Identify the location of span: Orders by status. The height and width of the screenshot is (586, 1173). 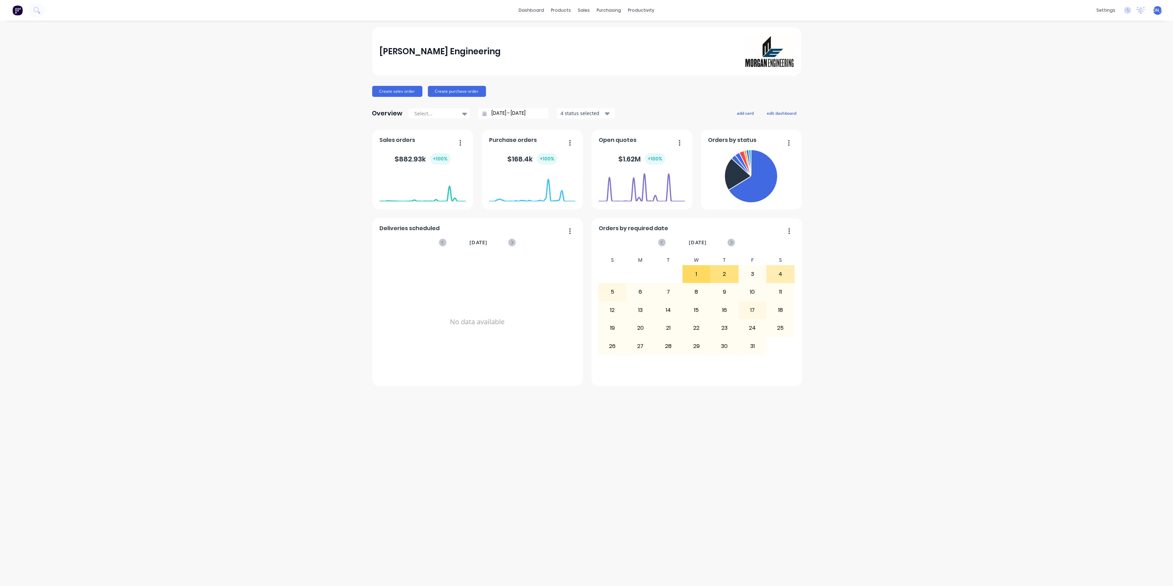
(732, 140).